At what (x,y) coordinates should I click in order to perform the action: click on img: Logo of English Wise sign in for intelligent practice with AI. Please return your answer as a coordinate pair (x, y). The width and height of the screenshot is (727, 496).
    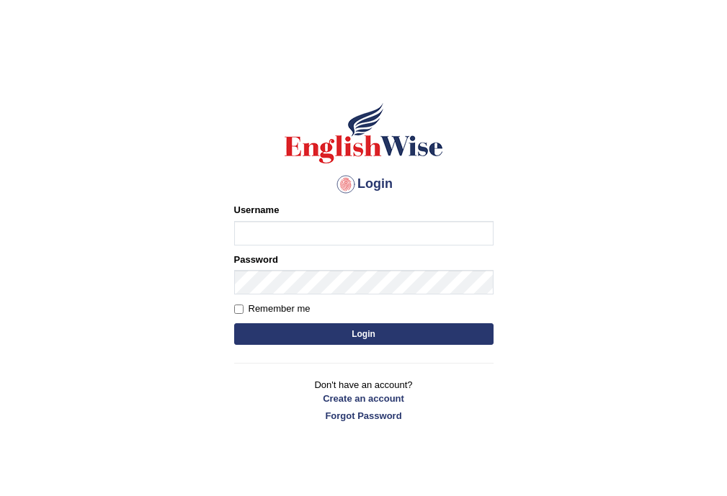
    Looking at the image, I should click on (364, 133).